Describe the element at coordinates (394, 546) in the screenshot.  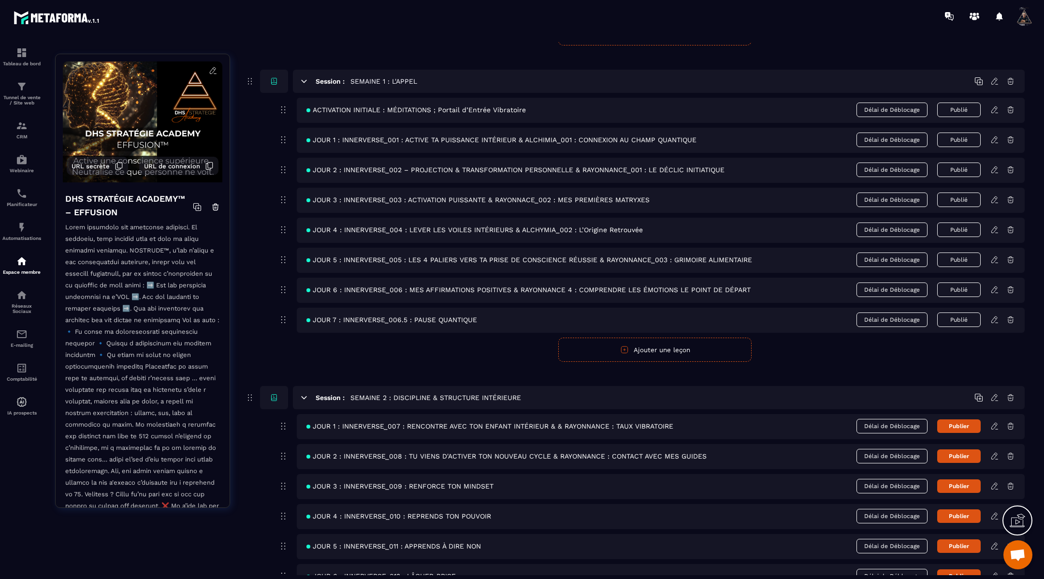
I see `span: JOUR 5 : INNERVERSE_011 : APPRENDS À DIRE NON` at that location.